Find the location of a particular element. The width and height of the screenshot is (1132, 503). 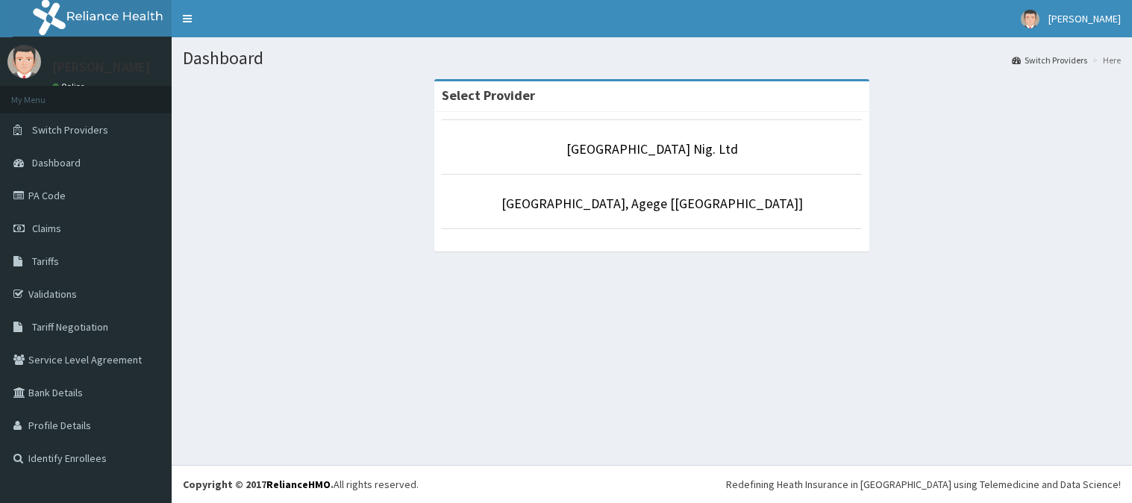

h1: Dashboard is located at coordinates (651, 58).